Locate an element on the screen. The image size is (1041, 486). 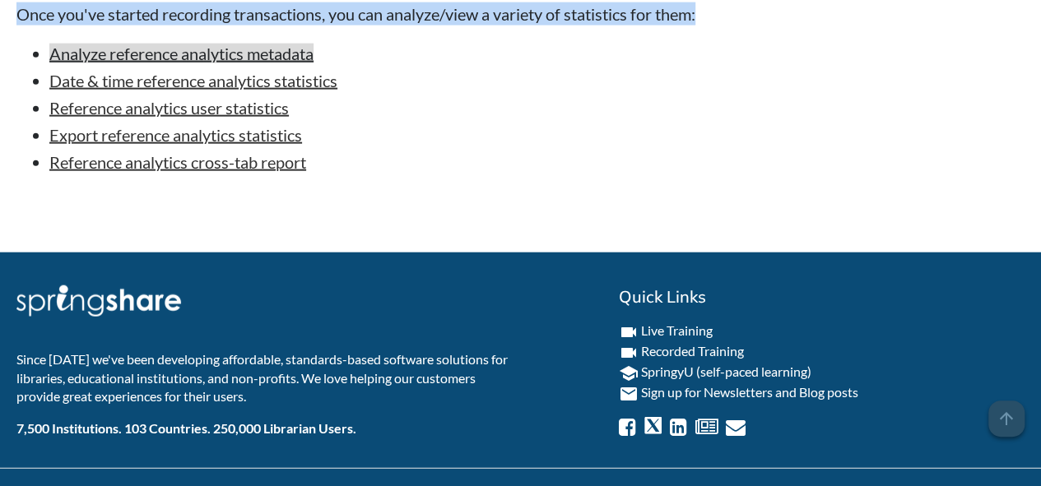
a: Analyze reference analytics metadata is located at coordinates (181, 53).